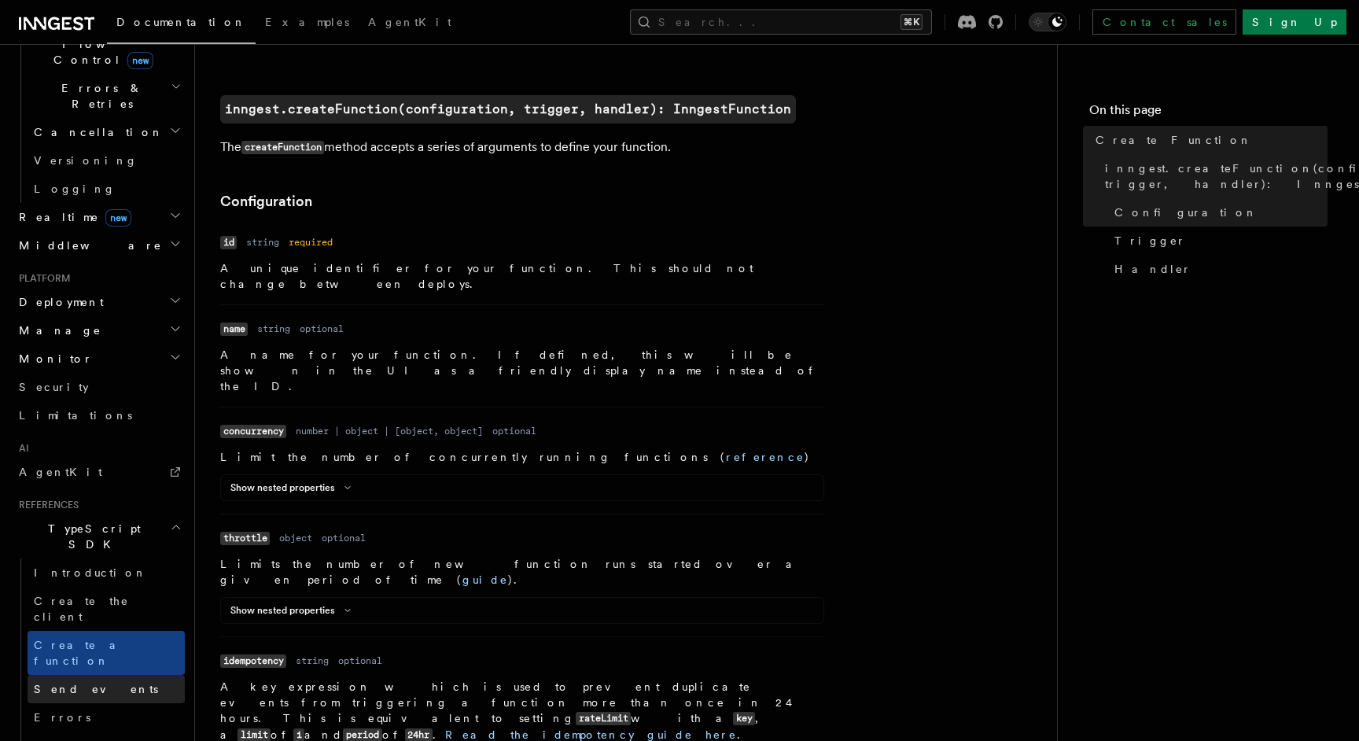  What do you see at coordinates (1153, 269) in the screenshot?
I see `span: Handler` at bounding box center [1153, 269].